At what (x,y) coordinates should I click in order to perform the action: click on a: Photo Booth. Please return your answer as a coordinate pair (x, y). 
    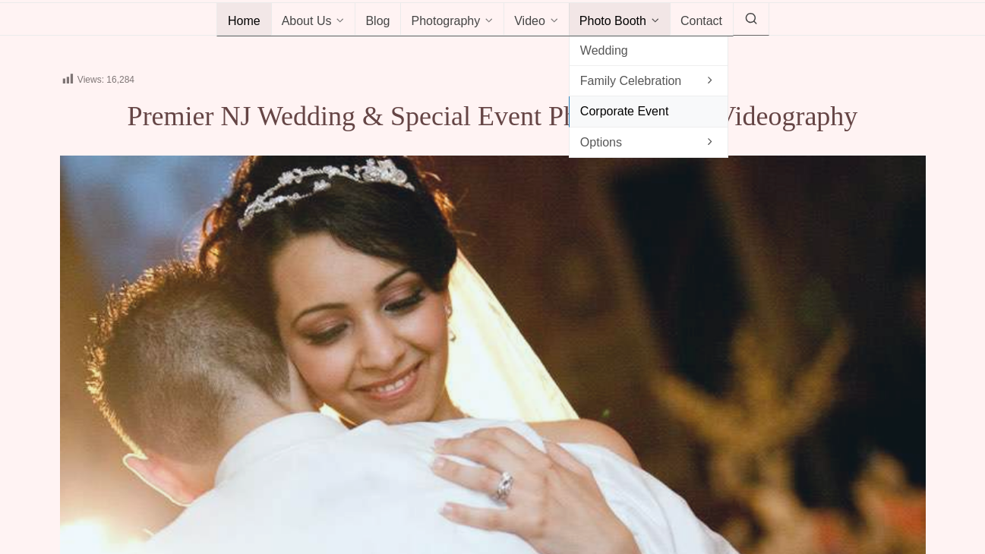
    Looking at the image, I should click on (619, 20).